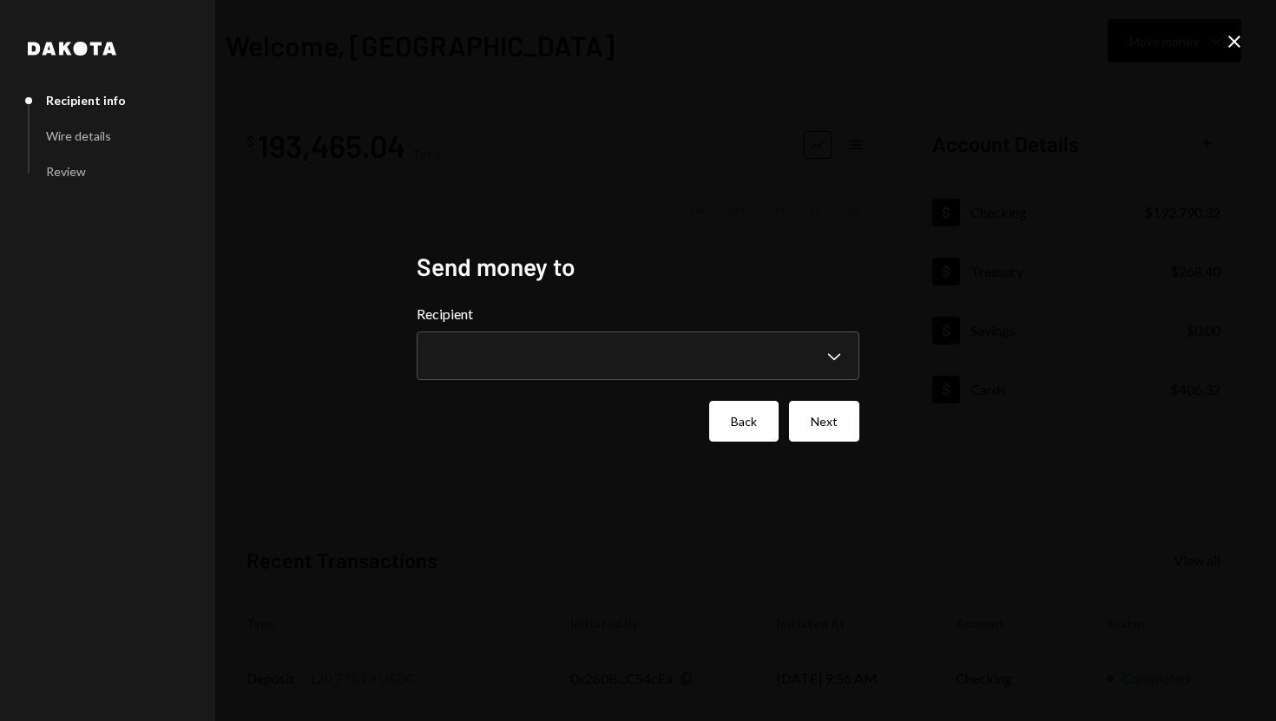  Describe the element at coordinates (824, 421) in the screenshot. I see `button: Next` at that location.